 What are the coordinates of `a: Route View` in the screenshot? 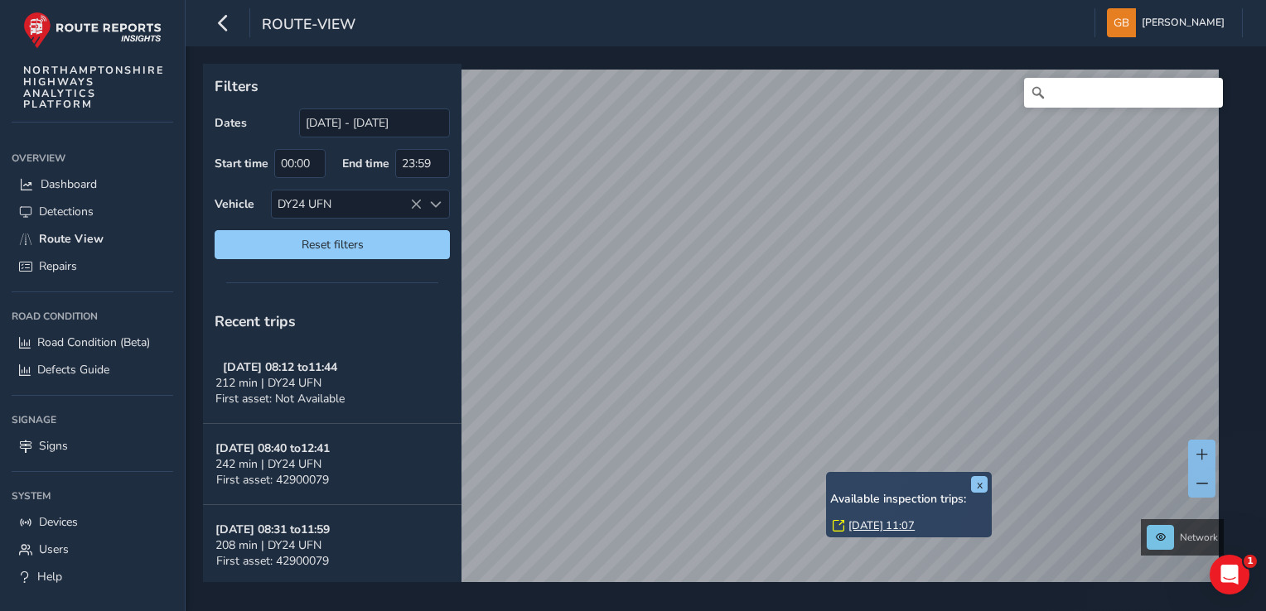 It's located at (92, 239).